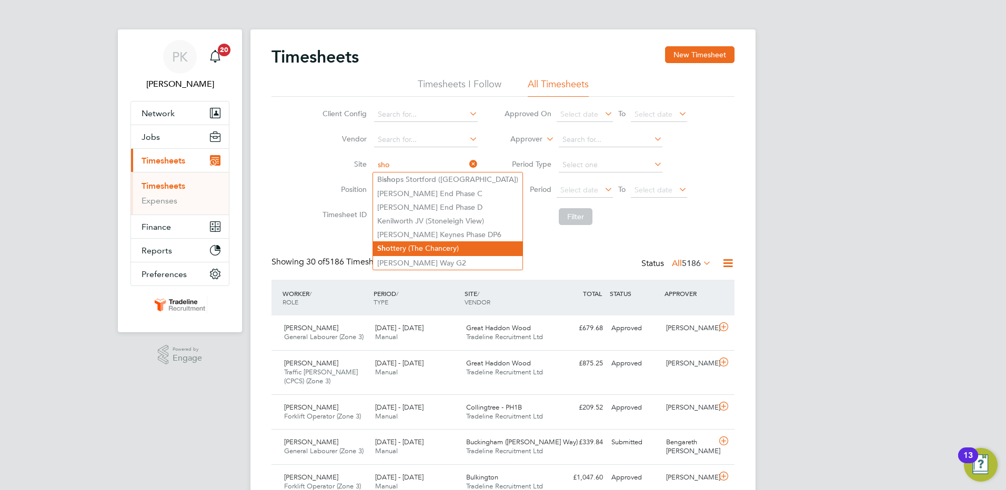 The width and height of the screenshot is (1006, 490). I want to click on button: Network, so click(180, 113).